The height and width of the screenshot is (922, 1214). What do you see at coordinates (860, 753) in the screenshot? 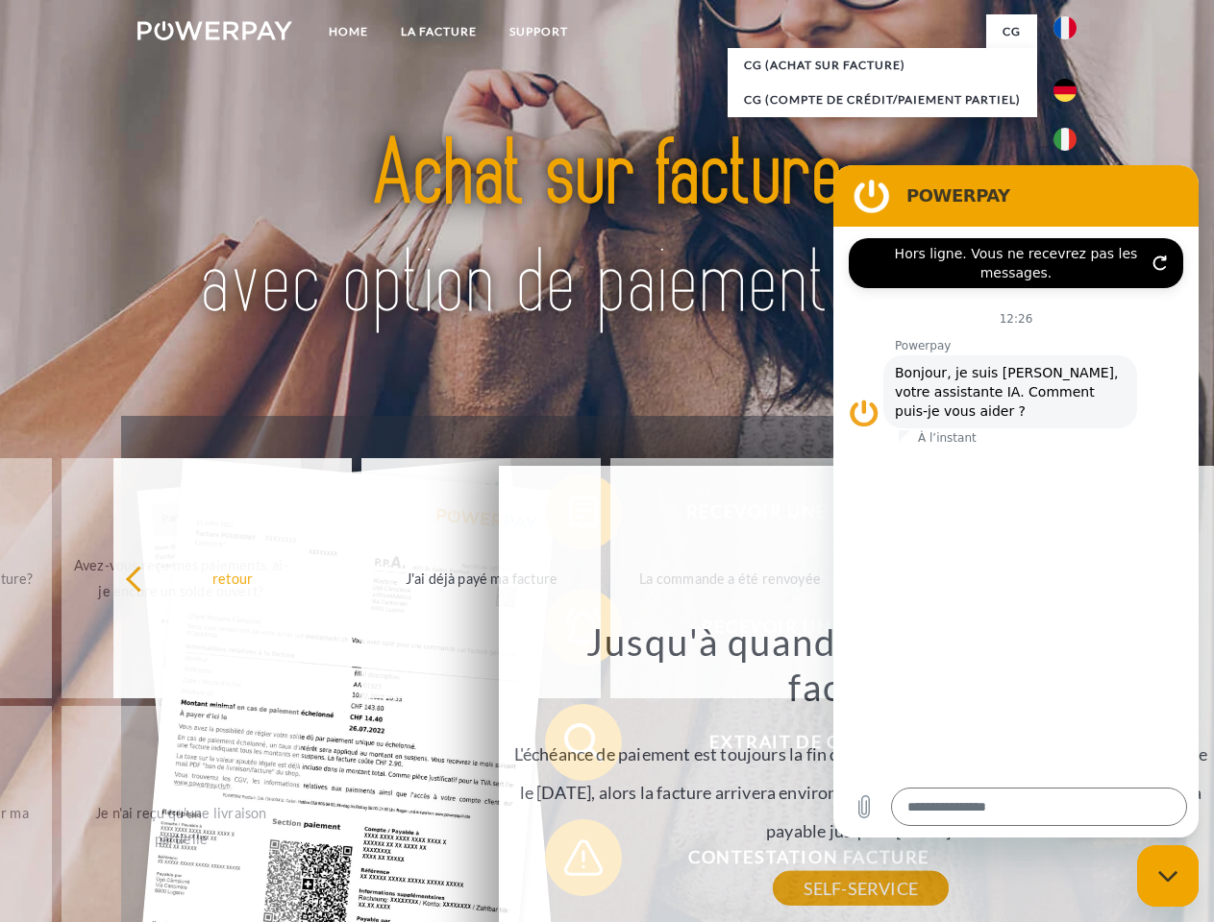
I see `div: L'échéance de paiement est toujours la fin du mois. Par exemple, si la commande a été passée le [...` at bounding box center [860, 753].